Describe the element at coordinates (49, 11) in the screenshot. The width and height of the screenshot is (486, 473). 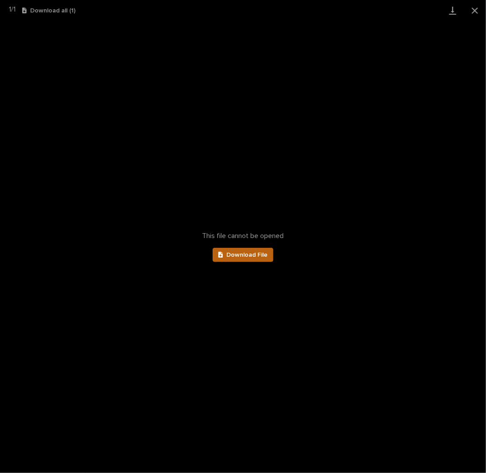
I see `button: Download all (1)` at that location.